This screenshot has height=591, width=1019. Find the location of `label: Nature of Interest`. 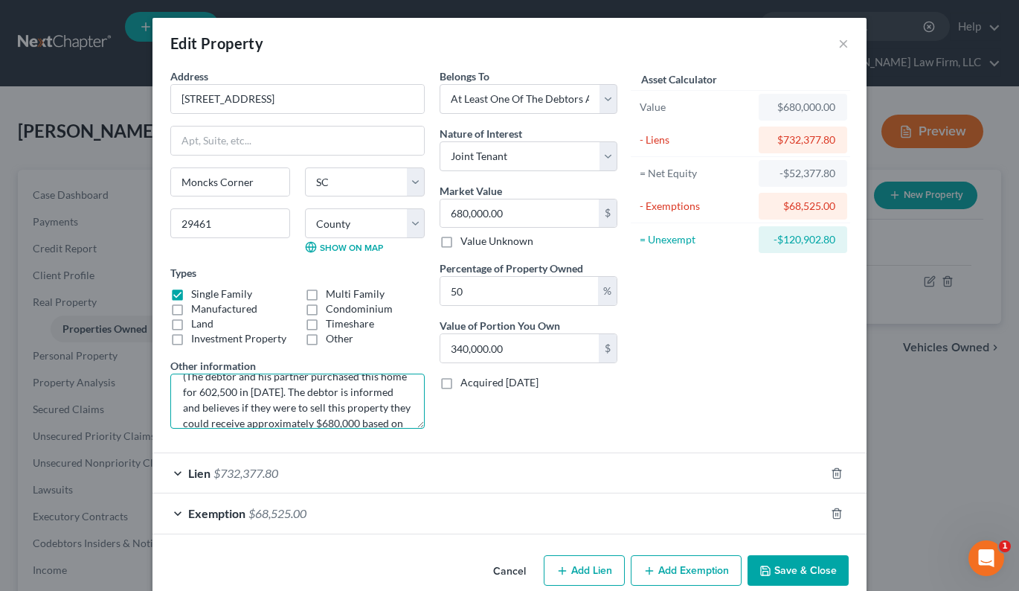

label: Nature of Interest is located at coordinates (481, 133).